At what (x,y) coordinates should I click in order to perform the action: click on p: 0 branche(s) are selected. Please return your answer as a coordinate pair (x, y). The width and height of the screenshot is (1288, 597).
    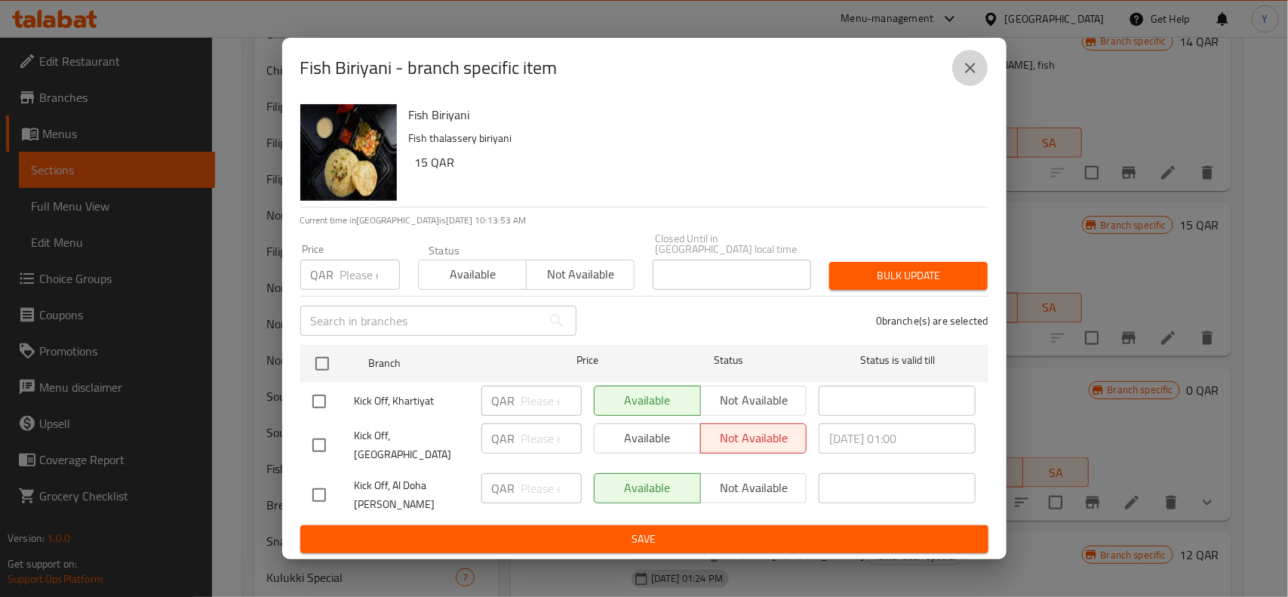
    Looking at the image, I should click on (932, 321).